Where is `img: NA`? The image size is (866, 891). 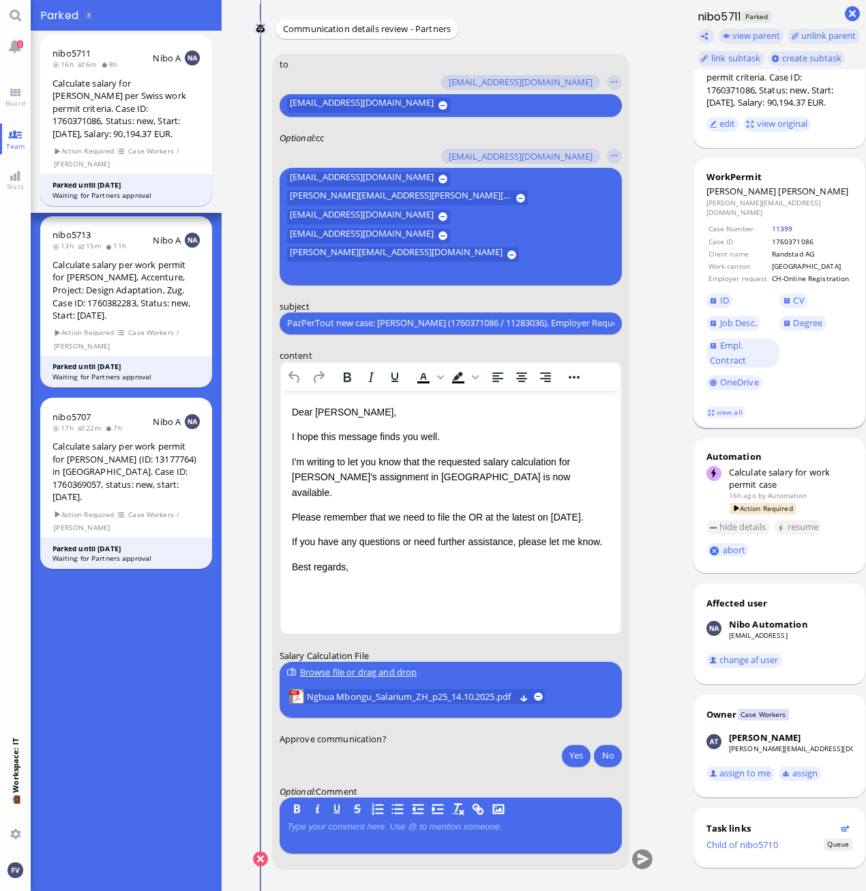 img: NA is located at coordinates (192, 422).